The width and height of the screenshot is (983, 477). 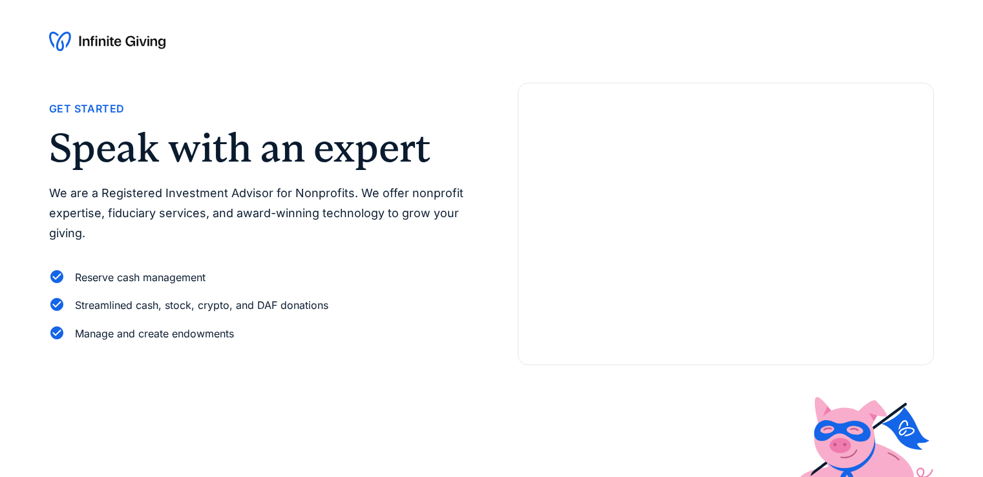 I want to click on h2: Speak with an expert, so click(x=257, y=148).